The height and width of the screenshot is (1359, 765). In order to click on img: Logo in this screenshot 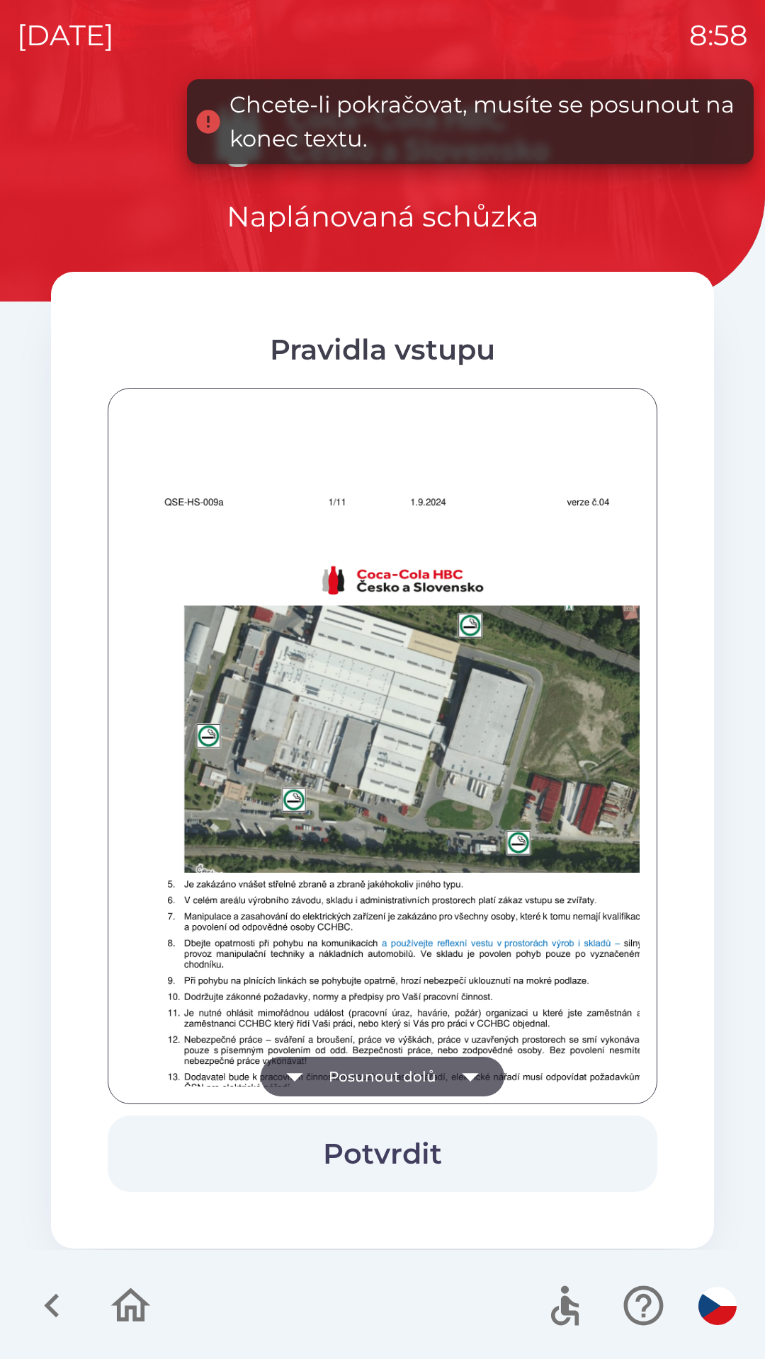, I will do `click(382, 133)`.